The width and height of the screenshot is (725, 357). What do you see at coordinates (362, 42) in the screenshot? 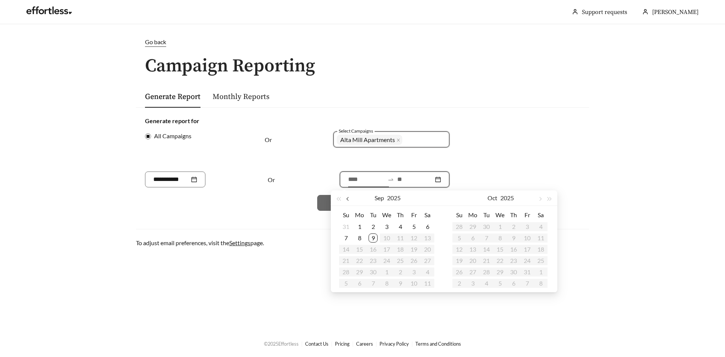
I see `a: Go back` at bounding box center [362, 42].